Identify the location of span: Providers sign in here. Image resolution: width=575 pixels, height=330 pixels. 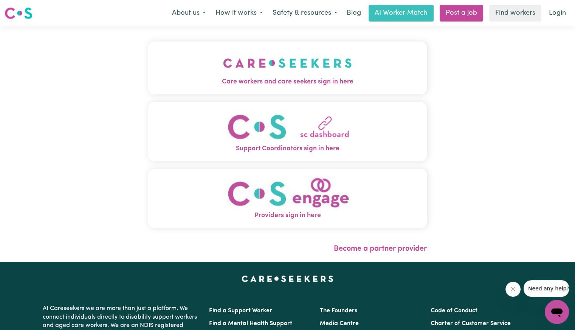
(287, 216).